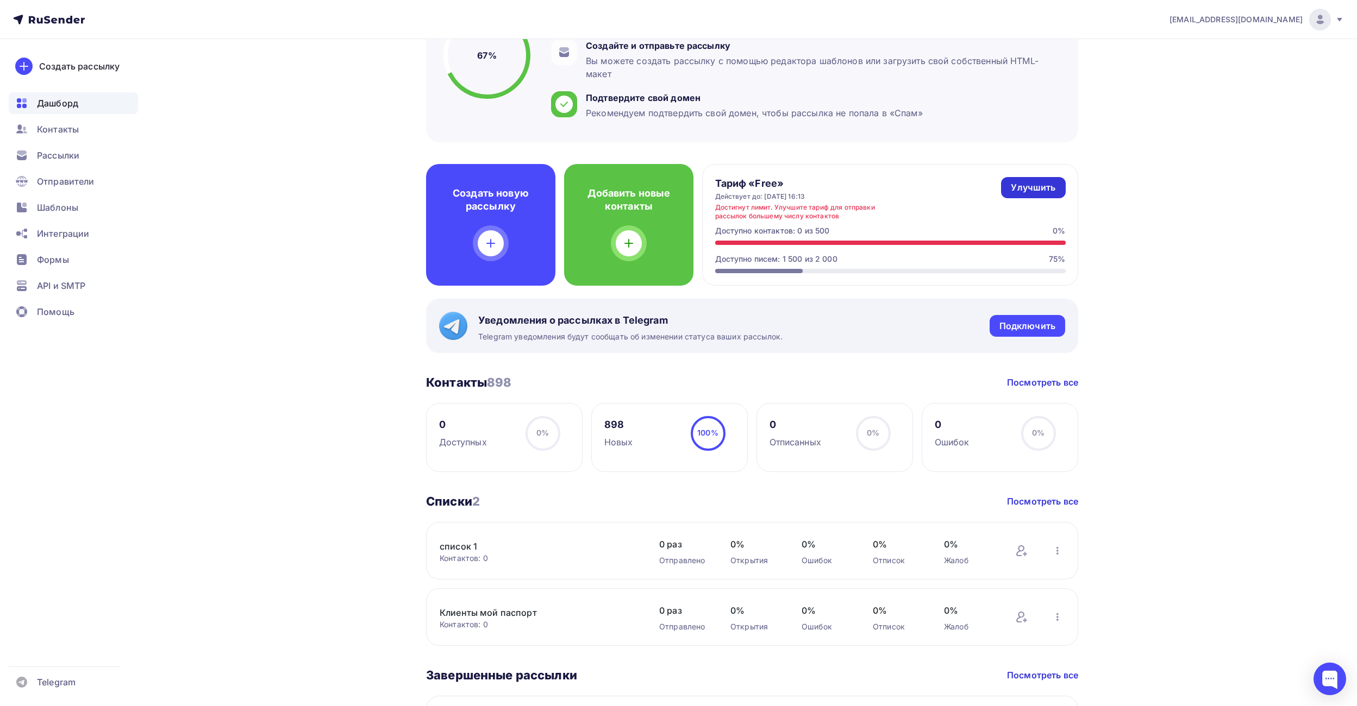 The width and height of the screenshot is (1357, 706). Describe the element at coordinates (795, 442) in the screenshot. I see `div: Отписанных` at that location.